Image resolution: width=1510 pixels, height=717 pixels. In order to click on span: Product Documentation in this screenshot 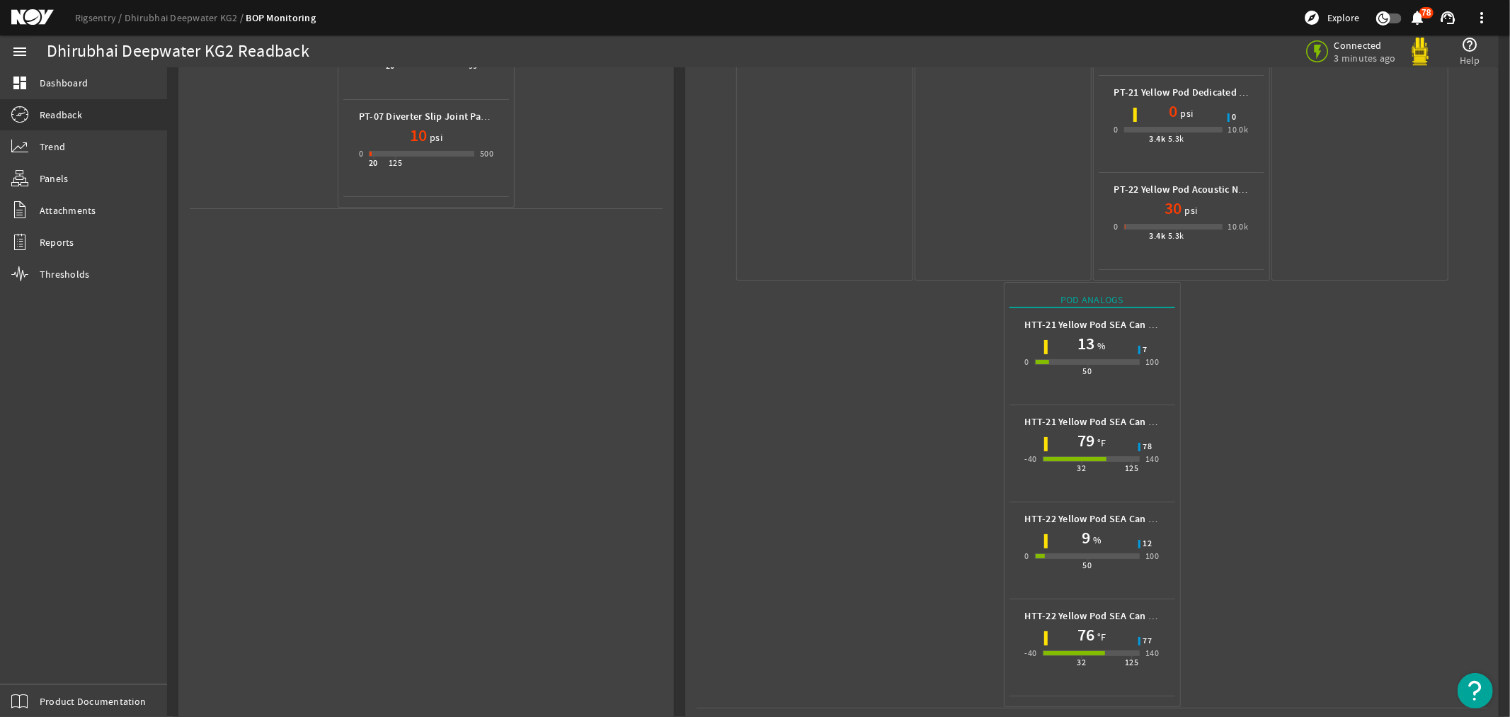, I will do `click(93, 701)`.